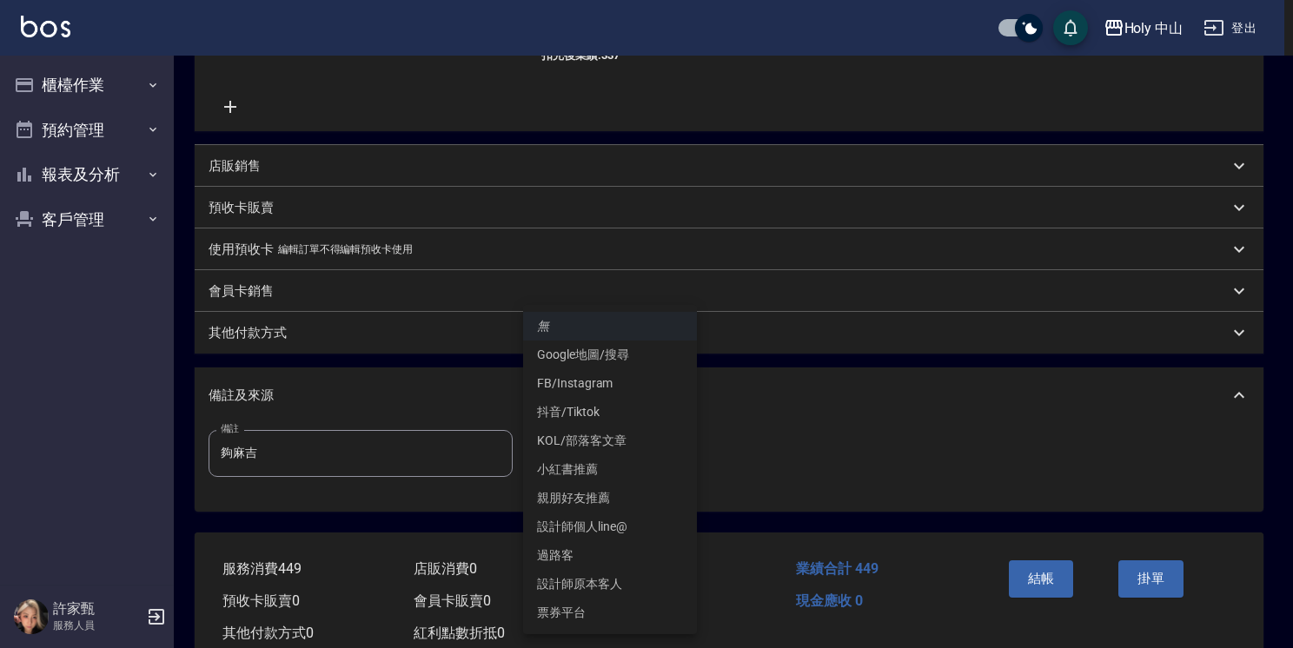 This screenshot has height=648, width=1293. What do you see at coordinates (610, 355) in the screenshot?
I see `li: Google地圖/搜尋` at bounding box center [610, 355].